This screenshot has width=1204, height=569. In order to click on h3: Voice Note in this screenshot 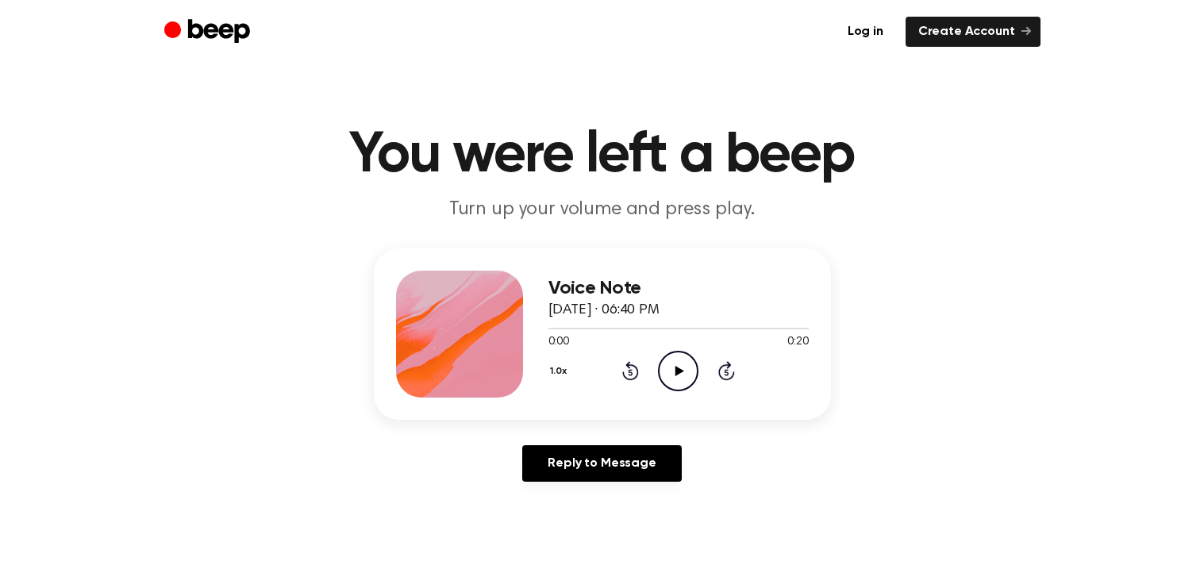, I will do `click(678, 288)`.